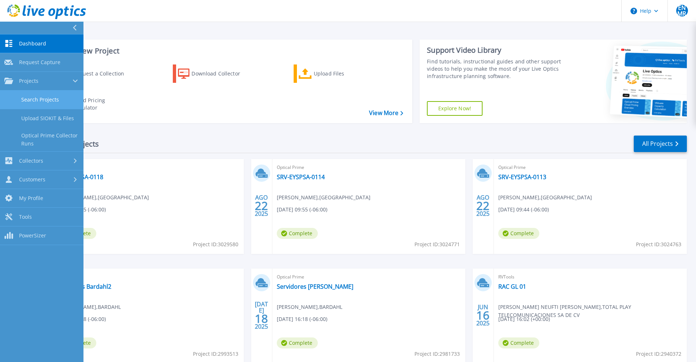  What do you see at coordinates (40, 62) in the screenshot?
I see `span: Request Capture` at bounding box center [40, 62].